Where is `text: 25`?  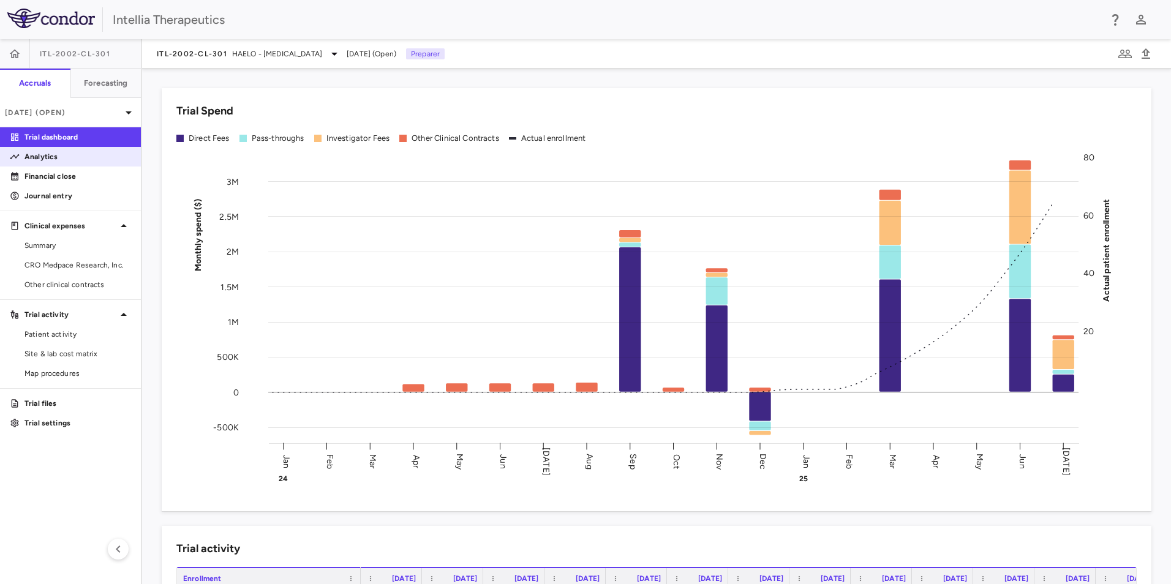
text: 25 is located at coordinates (803, 479).